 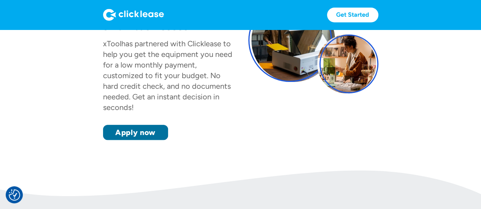 What do you see at coordinates (14, 195) in the screenshot?
I see `img: Revisit consent button` at bounding box center [14, 195].